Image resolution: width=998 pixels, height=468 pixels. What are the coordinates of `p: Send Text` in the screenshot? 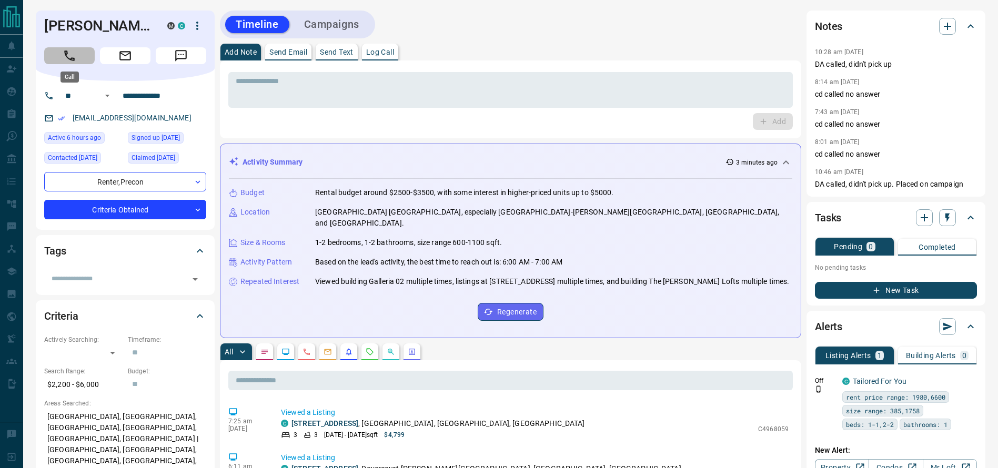 It's located at (337, 52).